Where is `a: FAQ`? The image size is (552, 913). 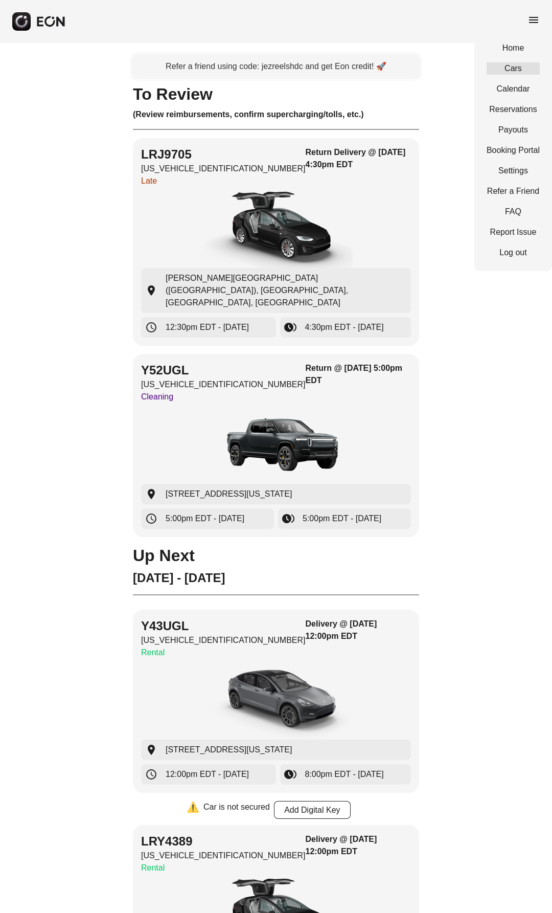 a: FAQ is located at coordinates (514, 212).